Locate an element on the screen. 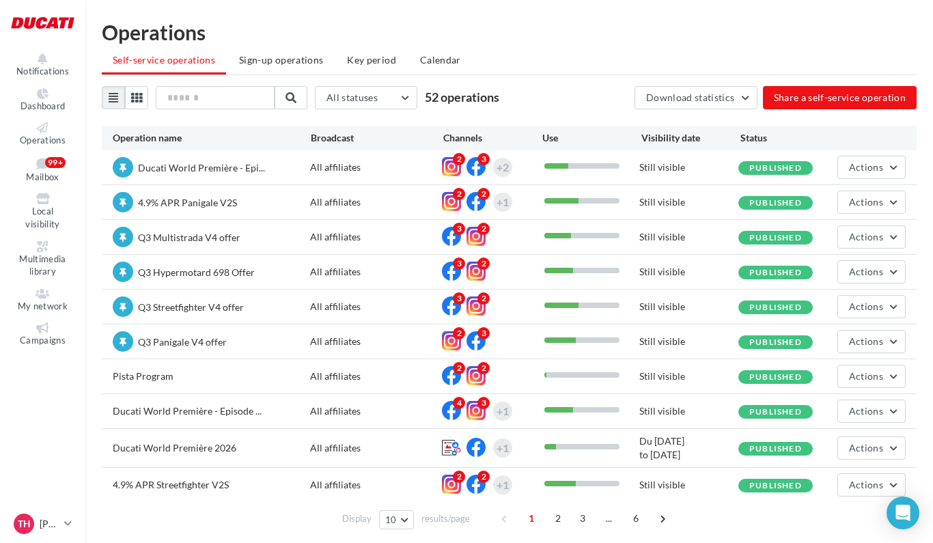 The width and height of the screenshot is (933, 543). span: Campaigns is located at coordinates (42, 340).